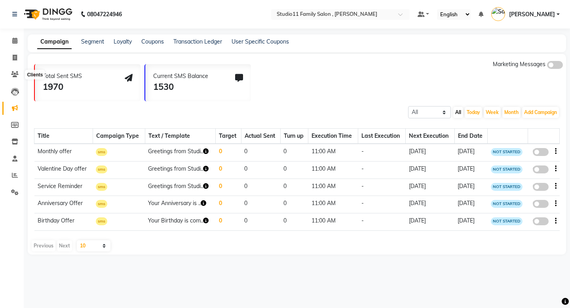 Image resolution: width=570 pixels, height=308 pixels. What do you see at coordinates (261, 136) in the screenshot?
I see `th: Actual Sent` at bounding box center [261, 136].